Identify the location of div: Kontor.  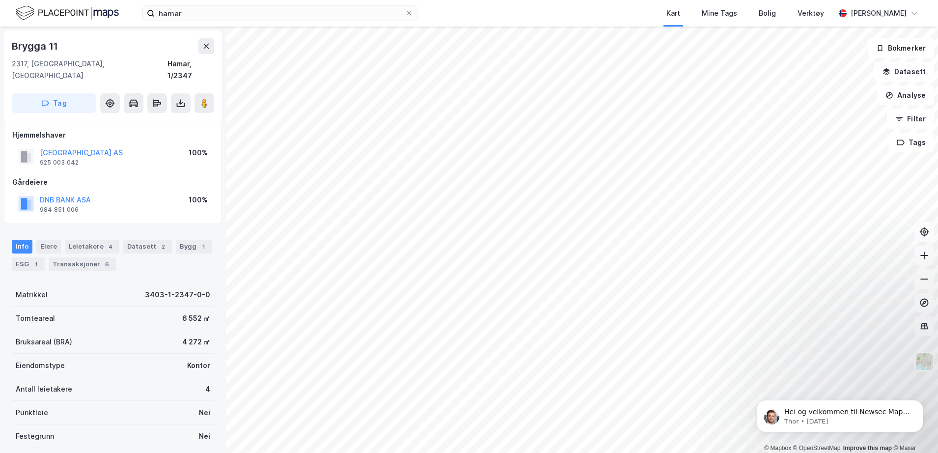
(198, 365).